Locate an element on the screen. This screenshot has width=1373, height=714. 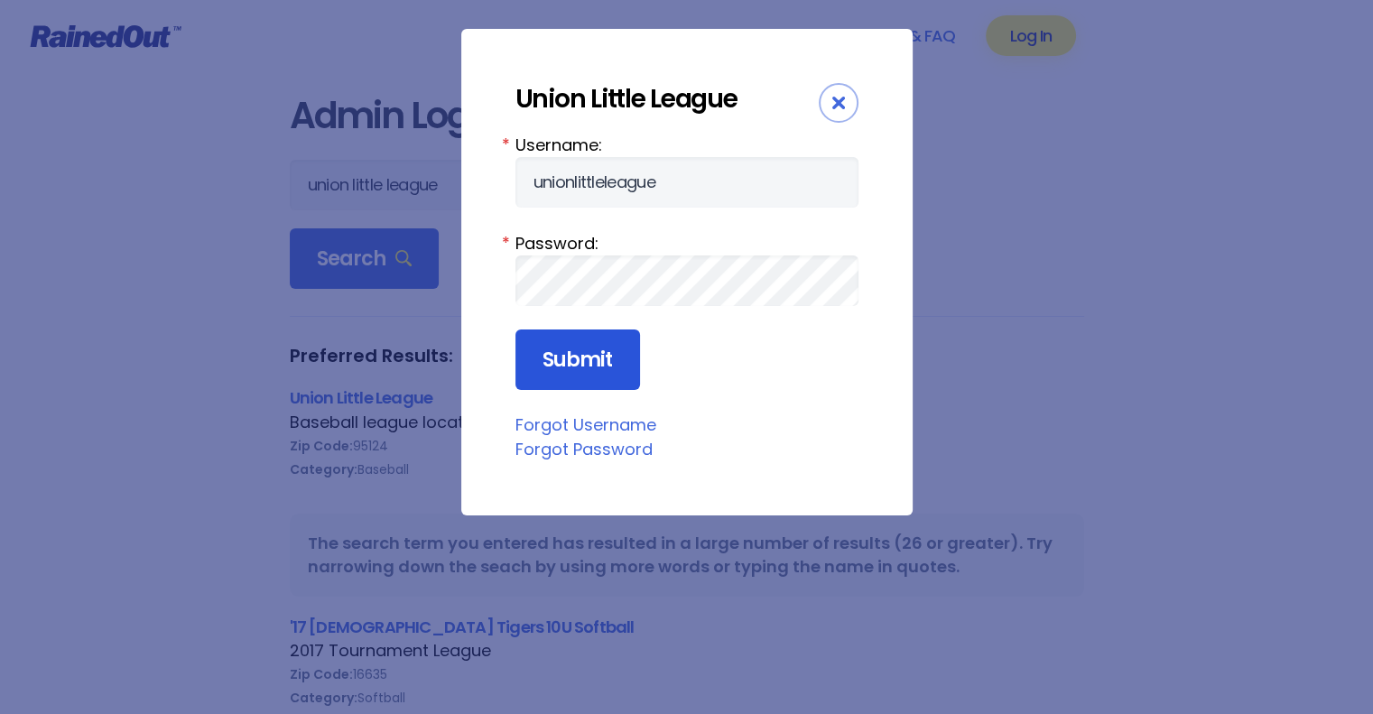
a: Forgot Username is located at coordinates (586, 424).